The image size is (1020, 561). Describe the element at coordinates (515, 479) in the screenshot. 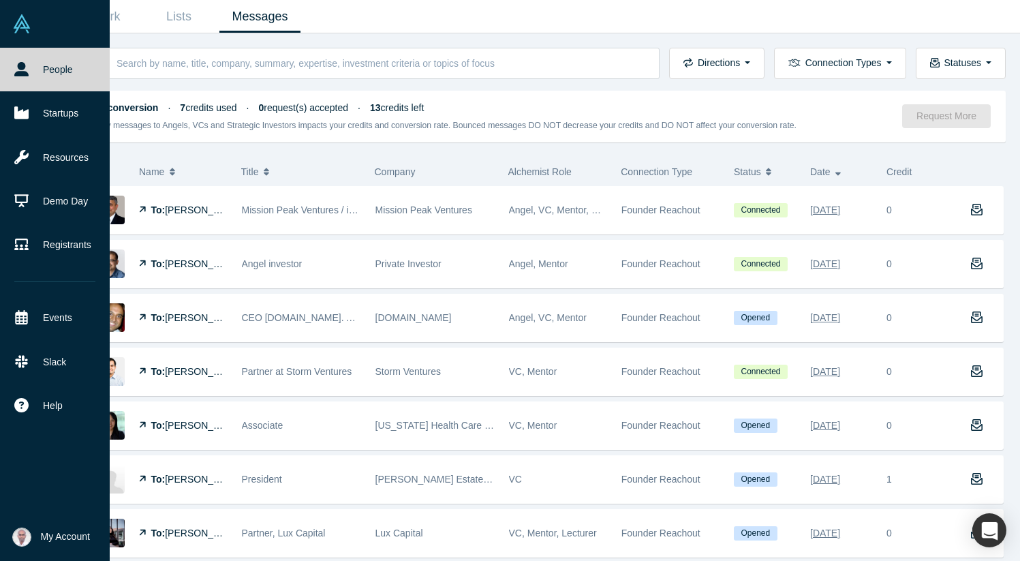

I see `span: VC` at that location.